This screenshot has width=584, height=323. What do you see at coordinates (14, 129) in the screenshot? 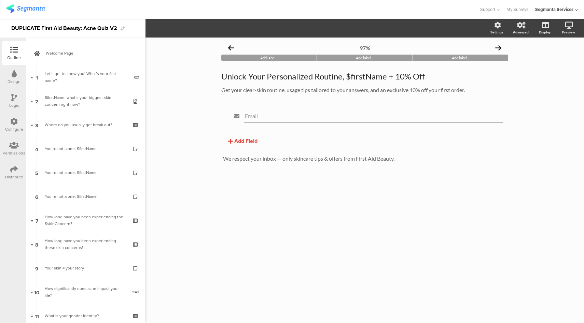
I see `div: Configure` at bounding box center [14, 129].